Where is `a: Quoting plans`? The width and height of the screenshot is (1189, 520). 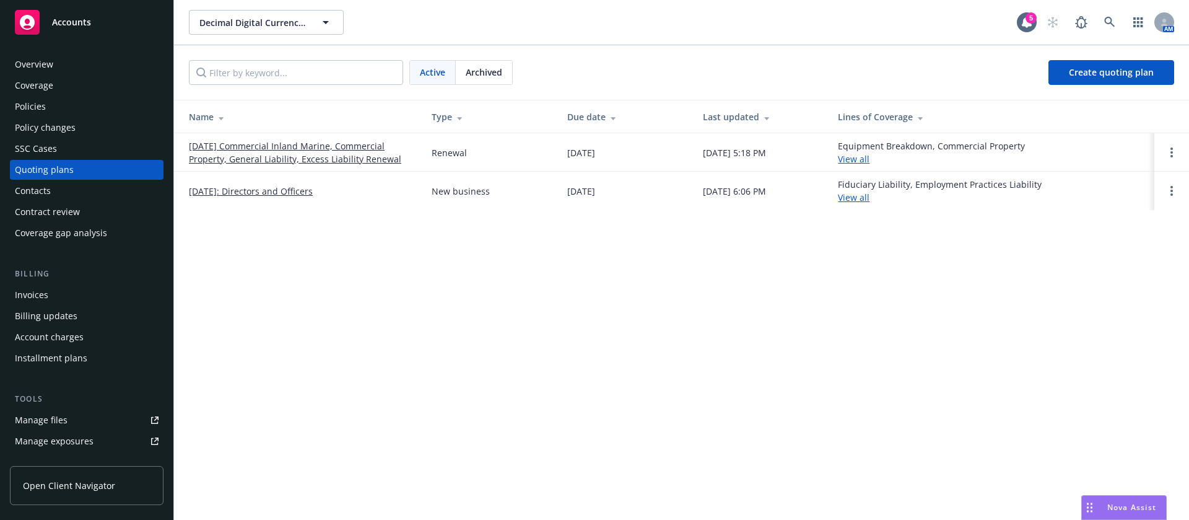
a: Quoting plans is located at coordinates (87, 170).